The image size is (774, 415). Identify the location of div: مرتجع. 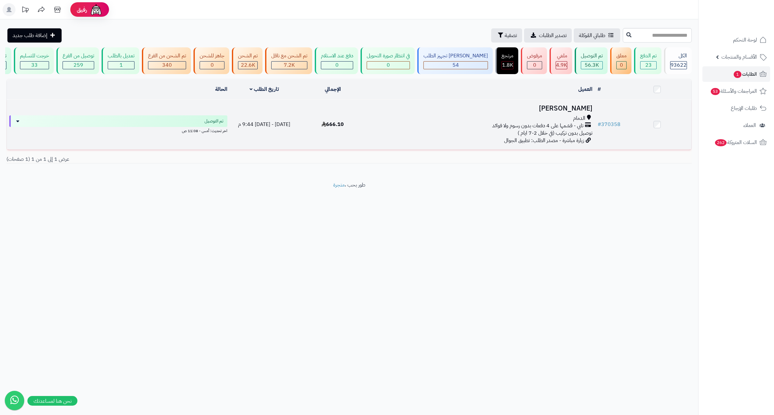
(507, 56).